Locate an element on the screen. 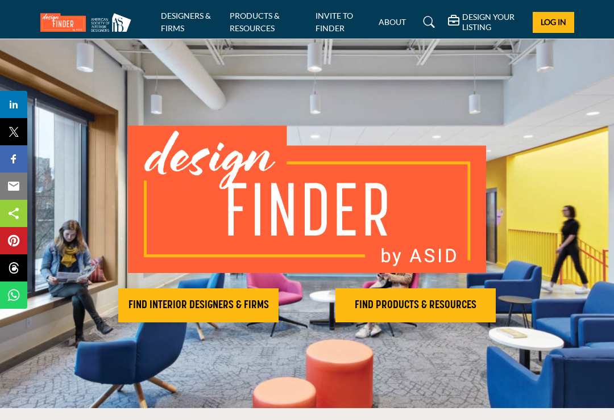 The height and width of the screenshot is (420, 614). a: ABOUT is located at coordinates (392, 22).